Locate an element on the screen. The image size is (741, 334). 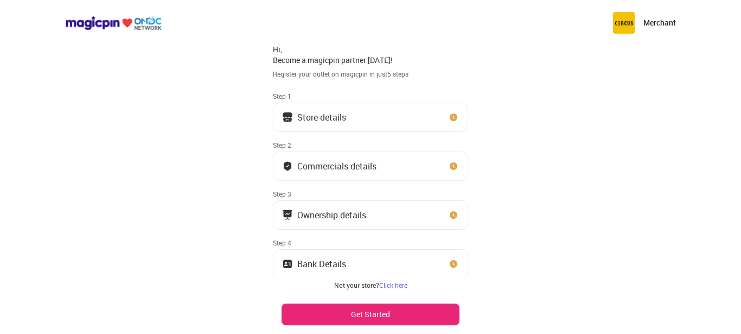
div: Store details is located at coordinates (322, 117).